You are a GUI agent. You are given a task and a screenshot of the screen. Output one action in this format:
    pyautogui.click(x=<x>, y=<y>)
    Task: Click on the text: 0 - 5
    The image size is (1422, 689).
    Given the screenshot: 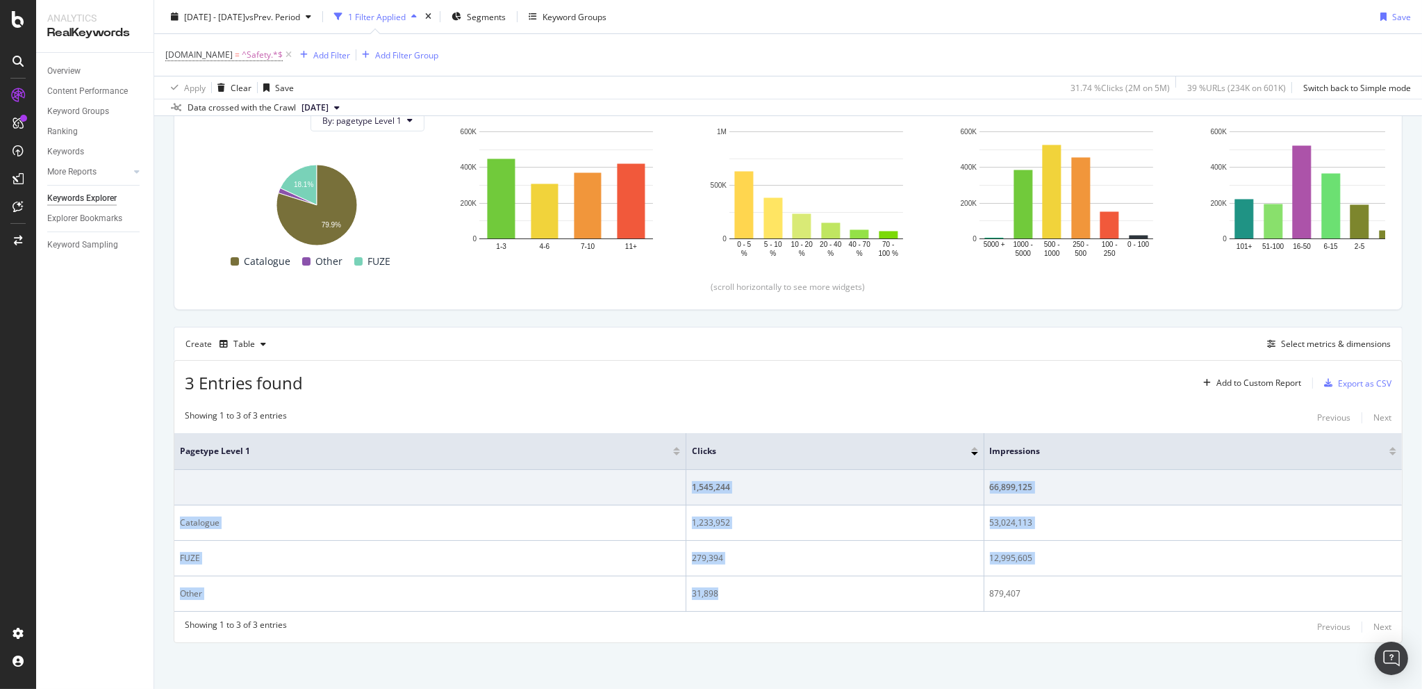 What is the action you would take?
    pyautogui.click(x=744, y=245)
    